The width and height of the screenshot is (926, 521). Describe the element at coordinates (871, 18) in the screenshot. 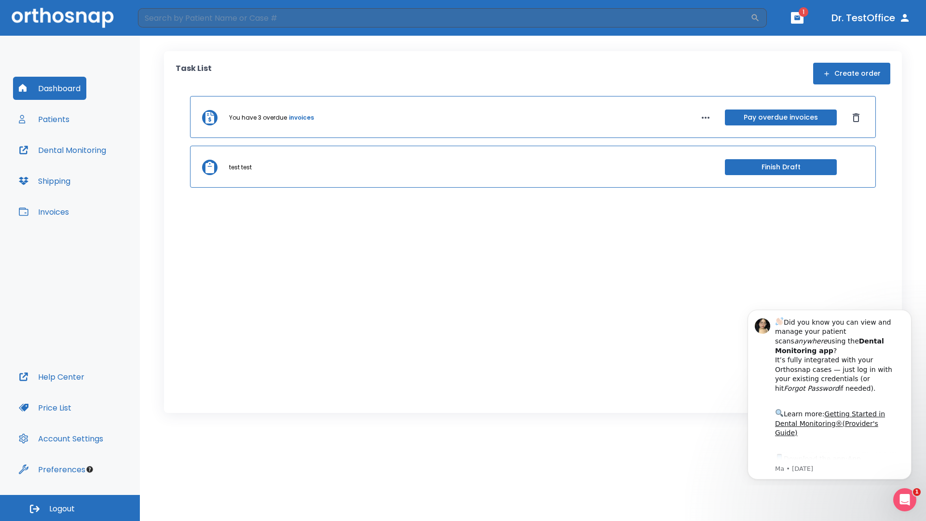

I see `button: Dr. TestOffice` at that location.